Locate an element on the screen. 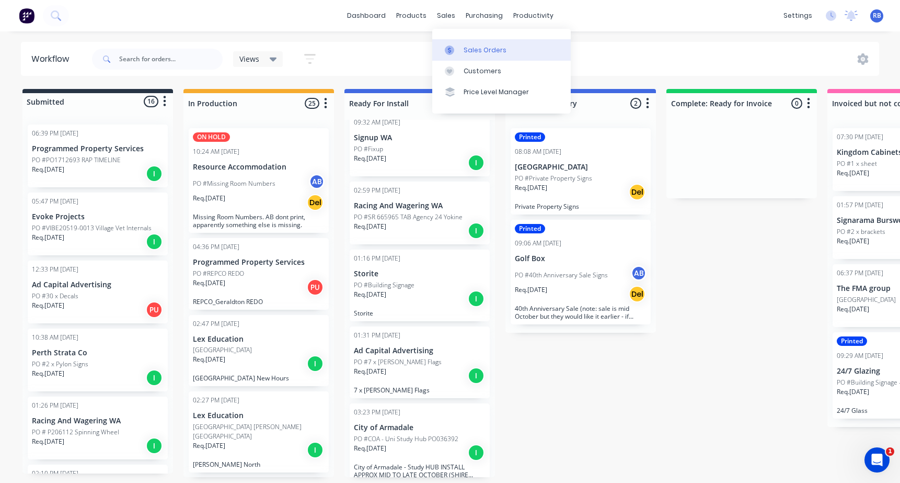 The width and height of the screenshot is (900, 483). p: PO #Building Signage is located at coordinates (384, 285).